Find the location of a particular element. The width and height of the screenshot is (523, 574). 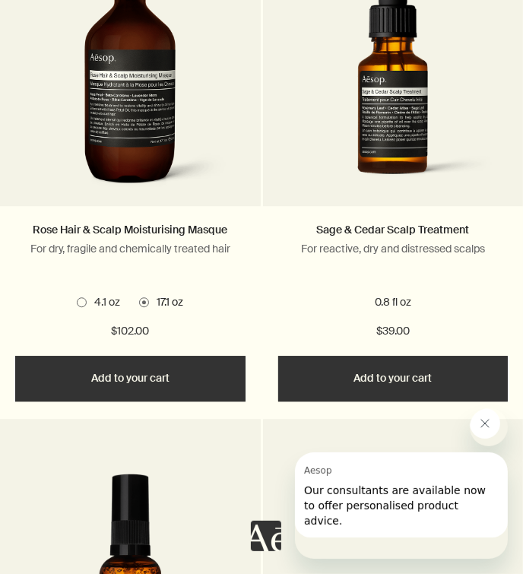

a: Rose Hair & Scalp Moisturising Masque is located at coordinates (130, 230).